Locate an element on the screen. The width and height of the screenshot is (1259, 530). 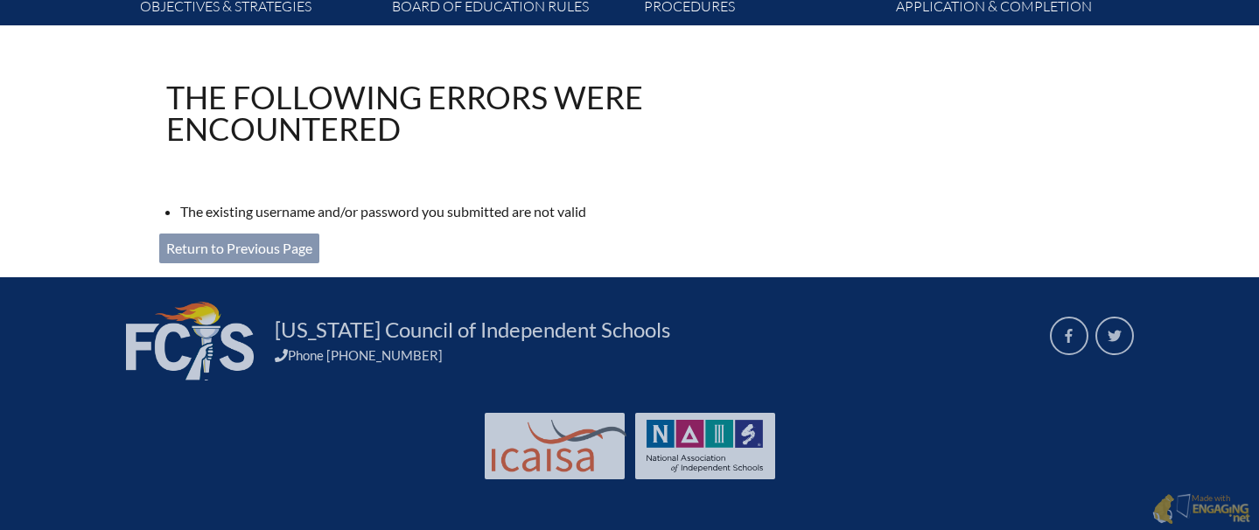
img: FCIS_logo_white is located at coordinates (190, 341).